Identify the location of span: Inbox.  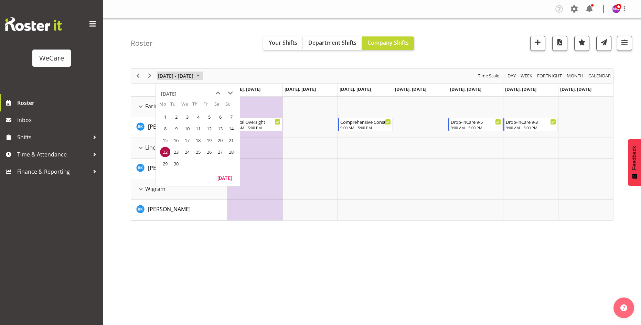
(58, 120).